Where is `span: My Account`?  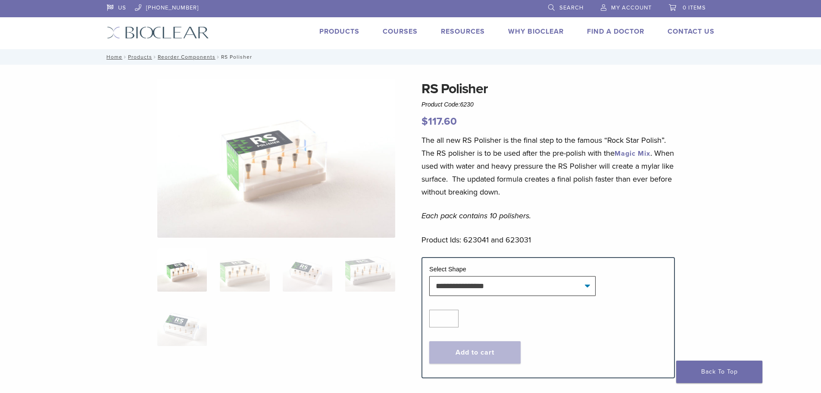
span: My Account is located at coordinates (631, 8).